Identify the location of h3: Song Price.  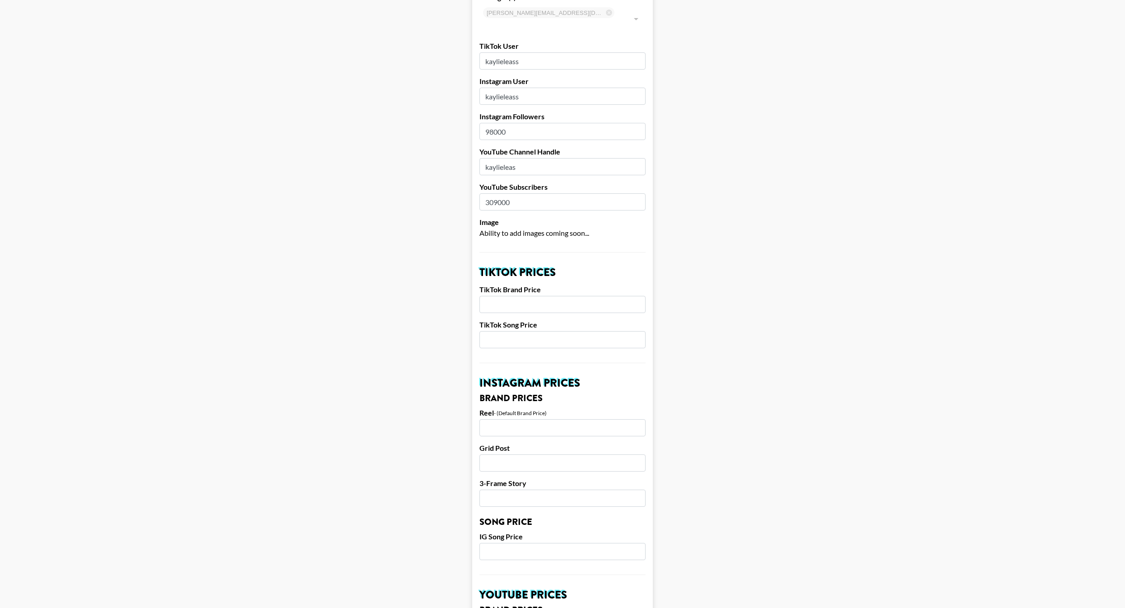
(562, 522).